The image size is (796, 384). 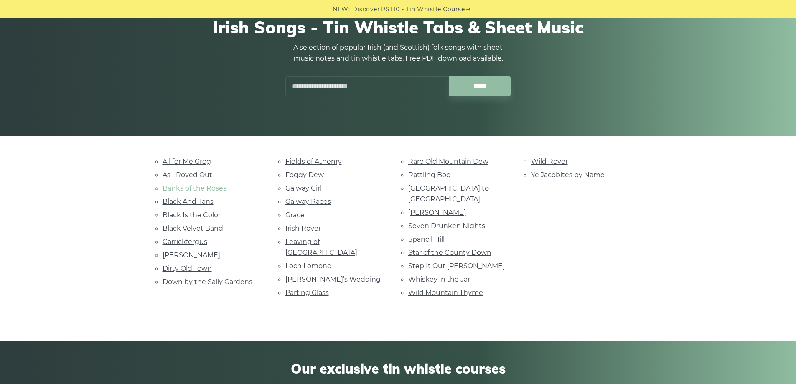 What do you see at coordinates (398, 369) in the screenshot?
I see `span: Our exclusive tin whistle courses` at bounding box center [398, 369].